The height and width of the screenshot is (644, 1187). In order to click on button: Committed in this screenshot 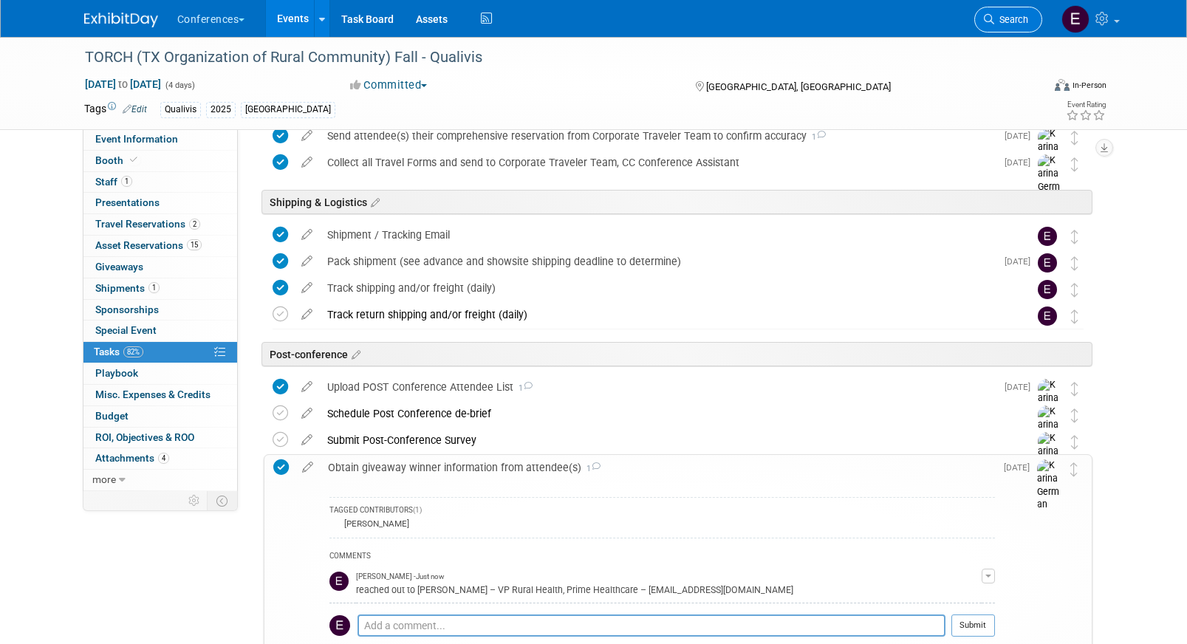, I will do `click(389, 85)`.